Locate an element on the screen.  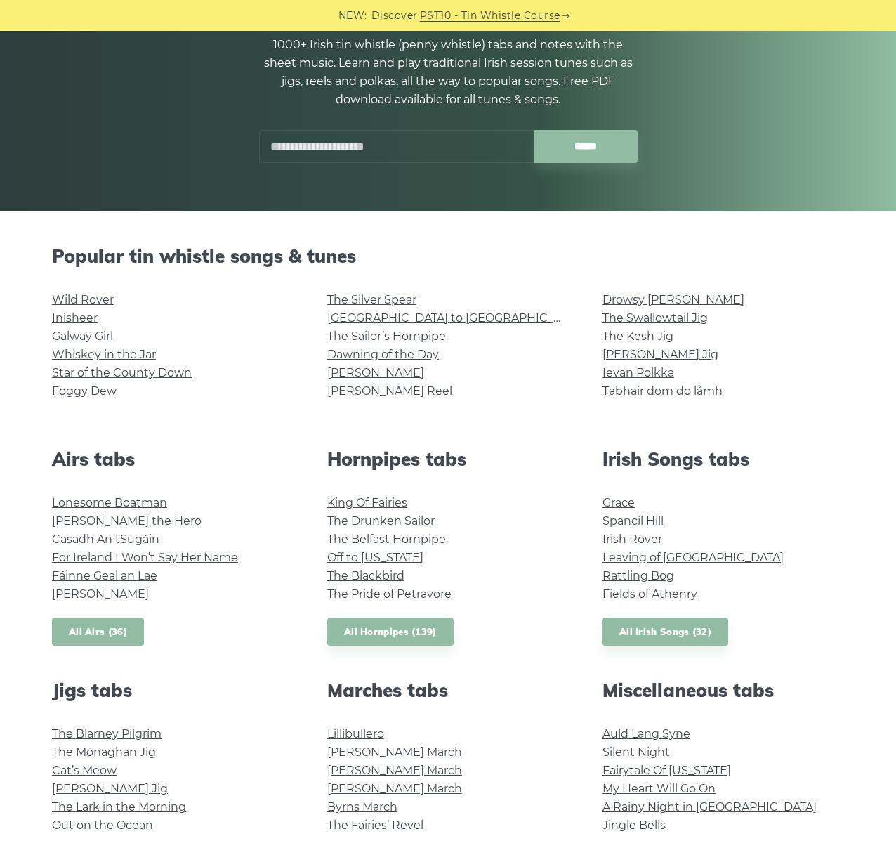
a: The Silver Spear is located at coordinates (372, 299).